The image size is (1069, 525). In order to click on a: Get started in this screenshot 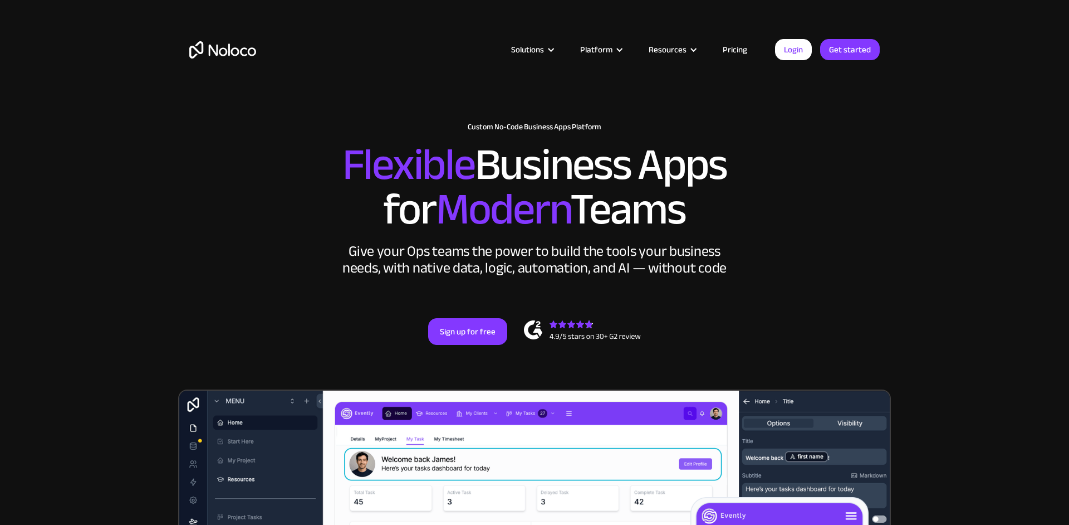, I will do `click(850, 50)`.